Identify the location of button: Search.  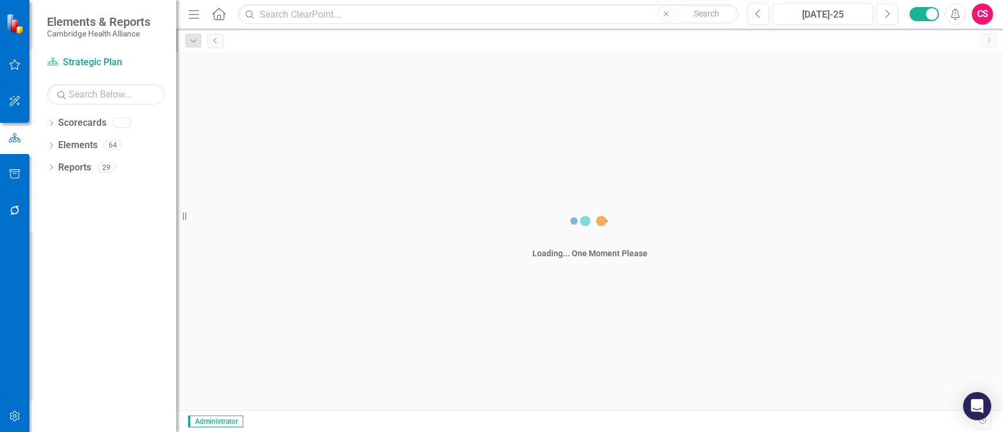
(706, 14).